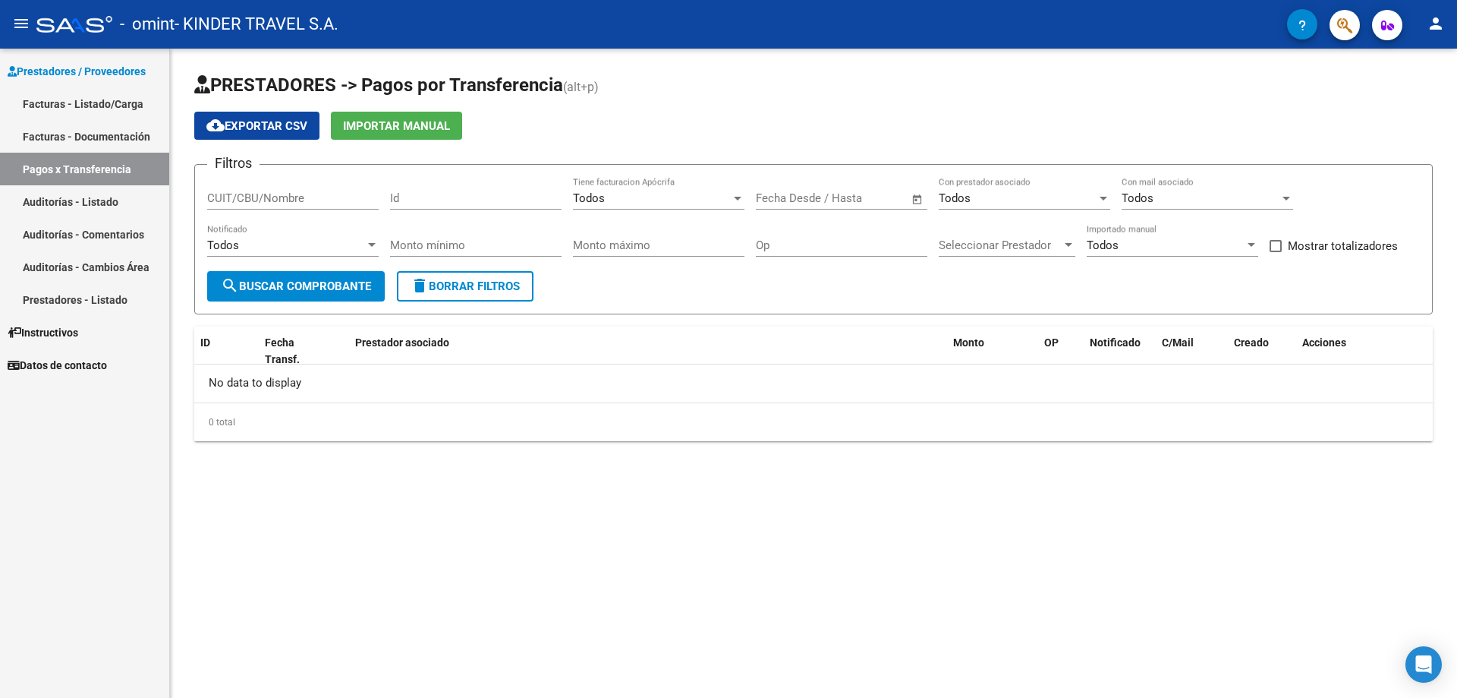 The height and width of the screenshot is (698, 1457). What do you see at coordinates (465, 286) in the screenshot?
I see `button: Borrar Filtros` at bounding box center [465, 286].